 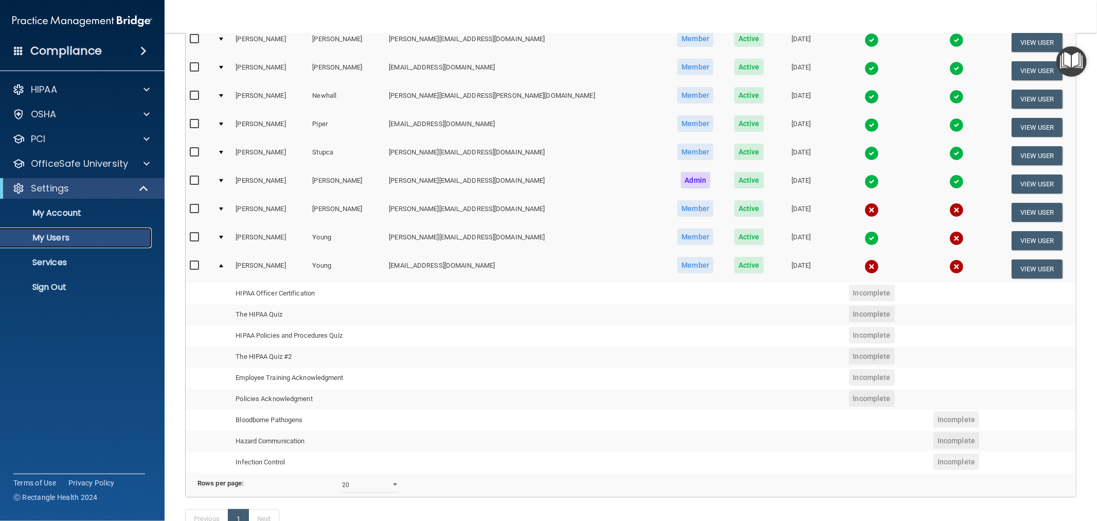 I want to click on td: The HIPAA Quiz #2, so click(x=308, y=356).